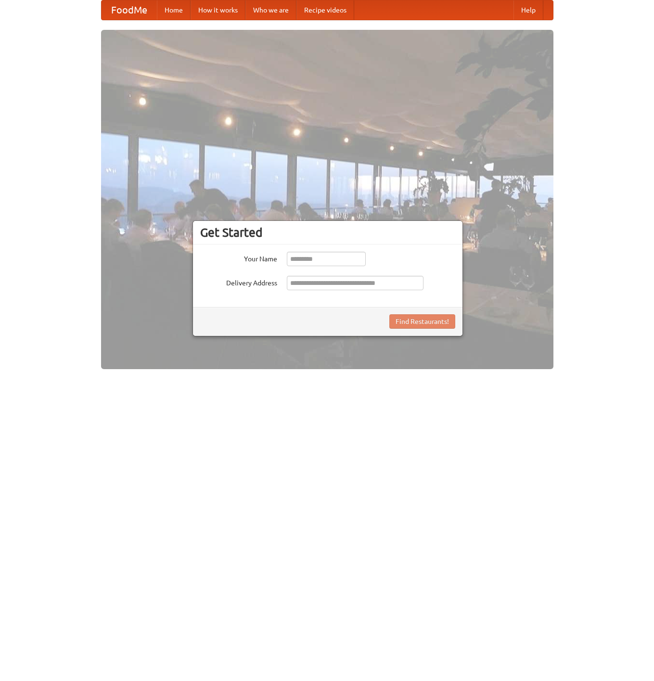 The image size is (654, 681). Describe the element at coordinates (422, 322) in the screenshot. I see `button: Find Restaurants!` at that location.